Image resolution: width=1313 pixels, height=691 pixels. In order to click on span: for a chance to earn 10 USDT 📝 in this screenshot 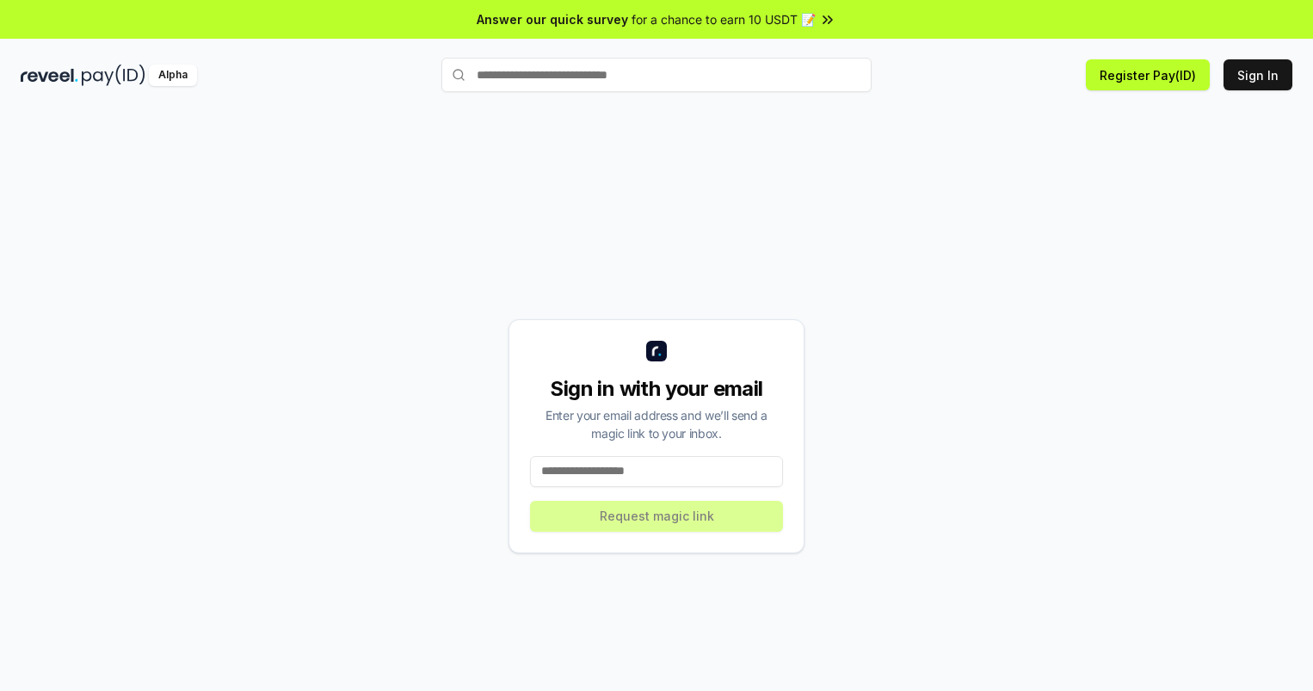, I will do `click(724, 19)`.